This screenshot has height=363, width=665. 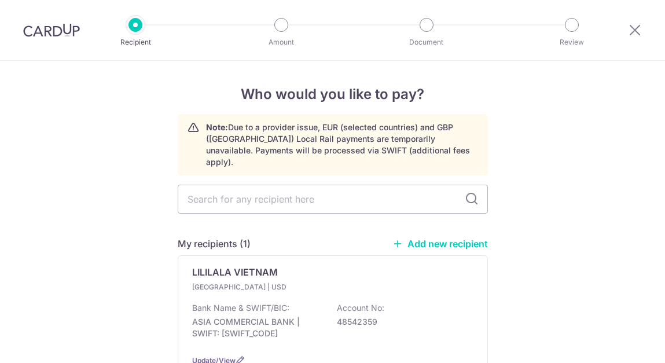 What do you see at coordinates (402, 322) in the screenshot?
I see `p: 48542359` at bounding box center [402, 322].